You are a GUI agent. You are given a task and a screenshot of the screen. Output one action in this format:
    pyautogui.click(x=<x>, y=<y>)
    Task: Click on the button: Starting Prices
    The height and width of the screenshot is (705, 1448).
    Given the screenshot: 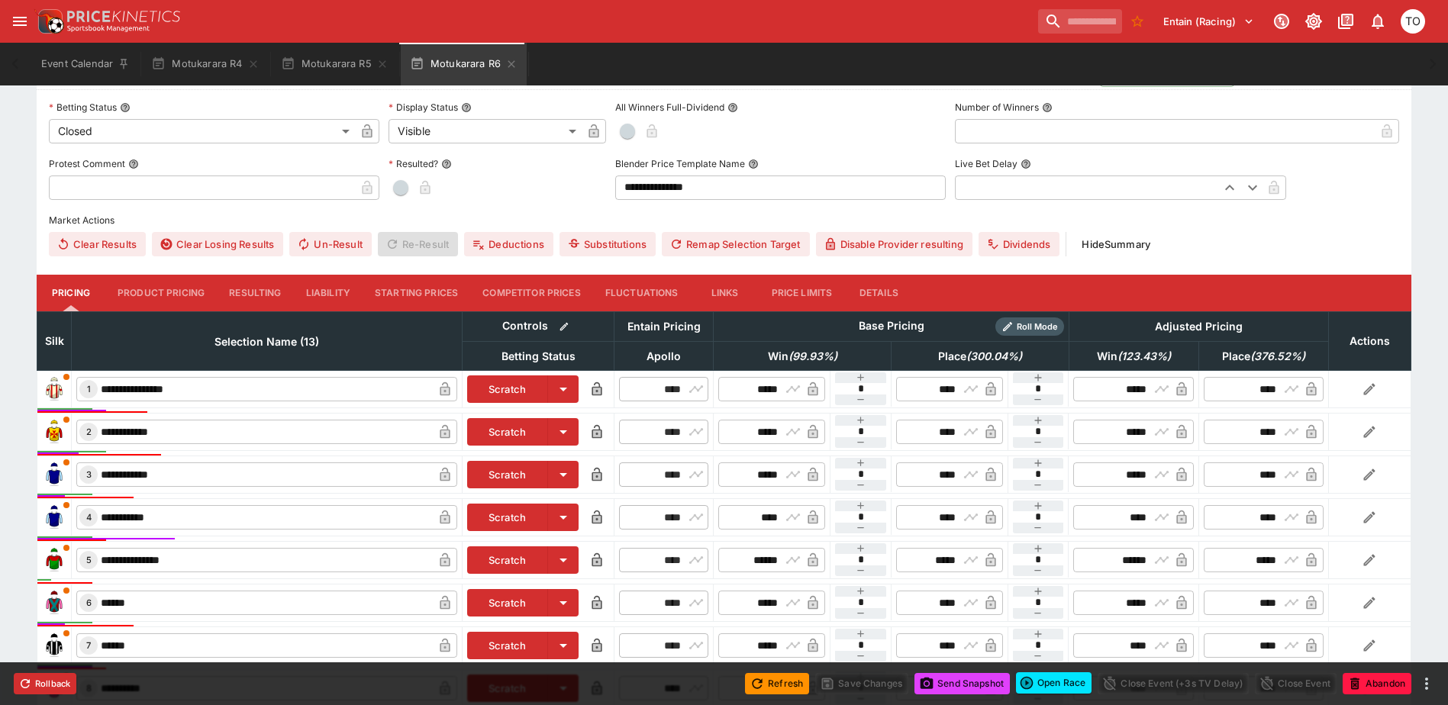 What is the action you would take?
    pyautogui.click(x=416, y=293)
    